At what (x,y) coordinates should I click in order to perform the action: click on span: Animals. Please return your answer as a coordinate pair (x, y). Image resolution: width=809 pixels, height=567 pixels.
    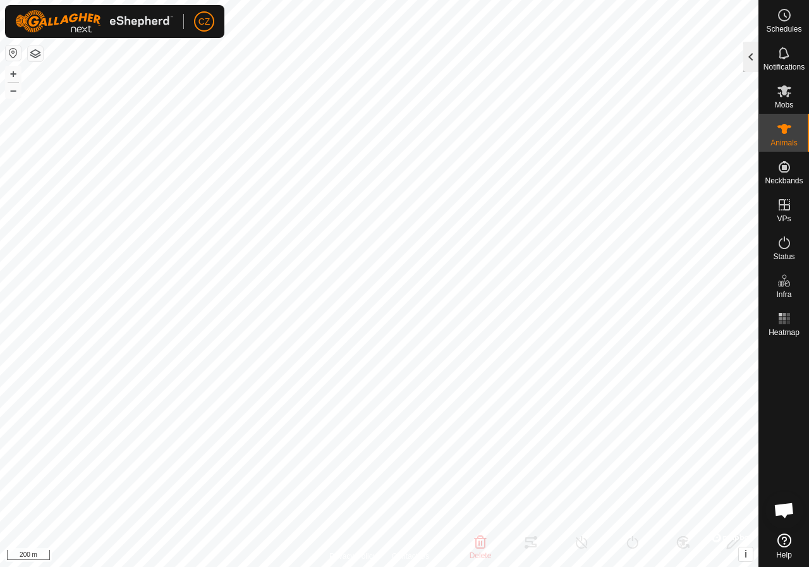
    Looking at the image, I should click on (784, 143).